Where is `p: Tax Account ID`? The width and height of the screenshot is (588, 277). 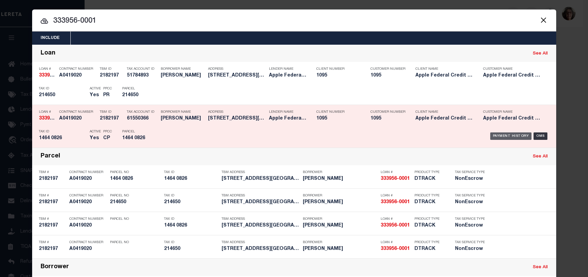
p: Tax Account ID is located at coordinates (142, 112).